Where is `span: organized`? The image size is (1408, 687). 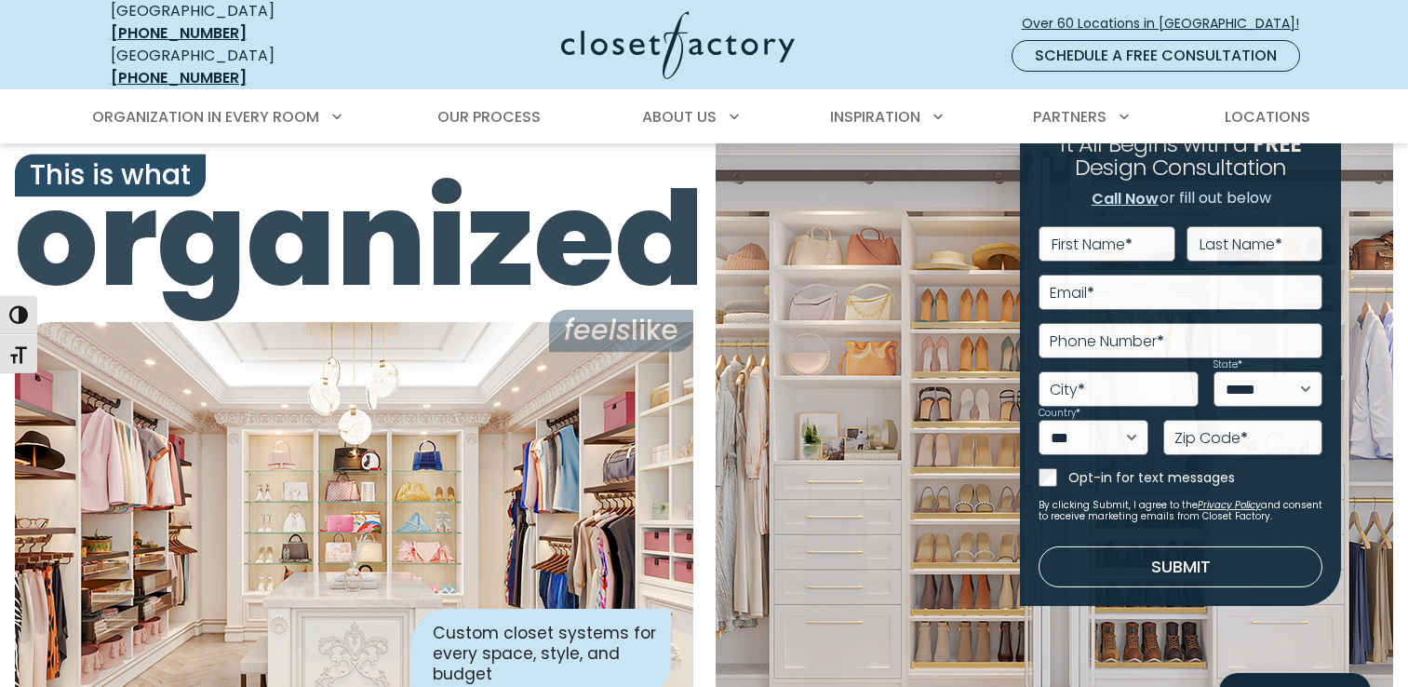
span: organized is located at coordinates (354, 238).